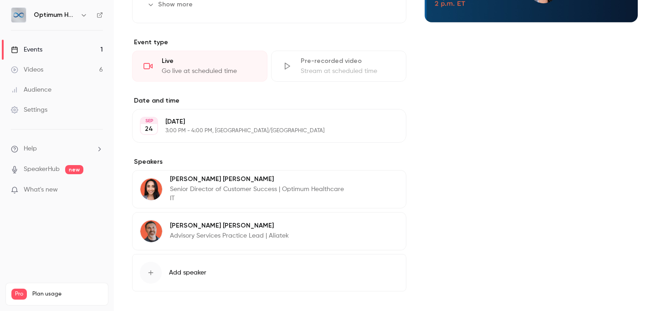 The image size is (656, 311). Describe the element at coordinates (31, 90) in the screenshot. I see `div: Audience` at that location.